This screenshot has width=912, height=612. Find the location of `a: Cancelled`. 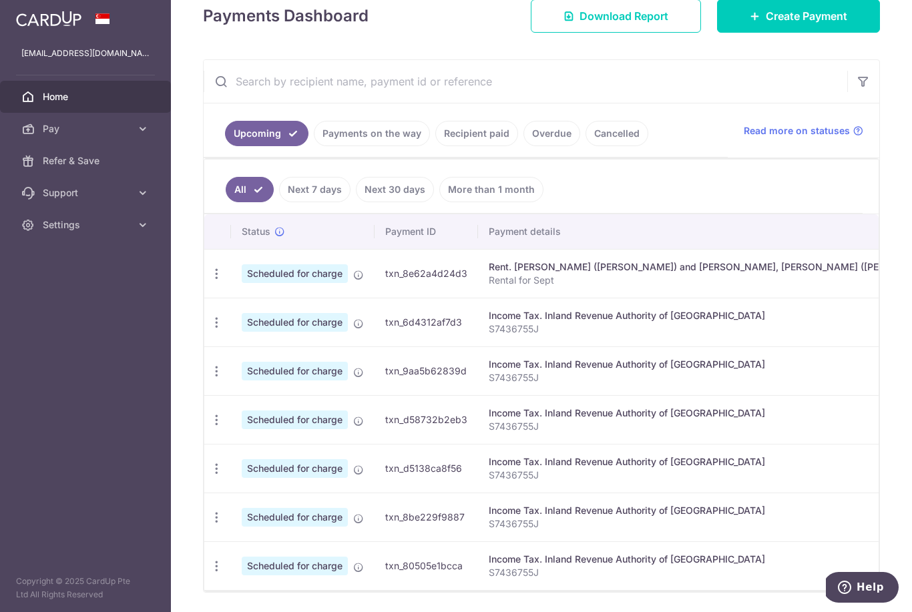

a: Cancelled is located at coordinates (617, 133).